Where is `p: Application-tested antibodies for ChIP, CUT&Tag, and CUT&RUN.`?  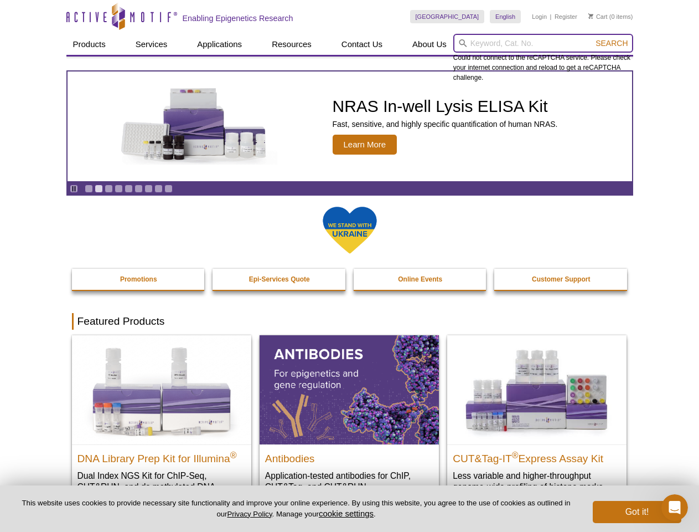 p: Application-tested antibodies for ChIP, CUT&Tag, and CUT&RUN. is located at coordinates (349, 481).